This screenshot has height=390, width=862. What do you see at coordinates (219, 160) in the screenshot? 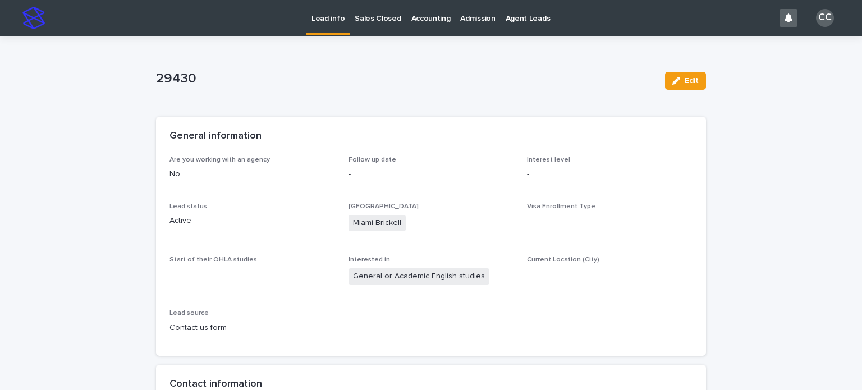
I see `span: Are you working with an agency` at bounding box center [219, 160].